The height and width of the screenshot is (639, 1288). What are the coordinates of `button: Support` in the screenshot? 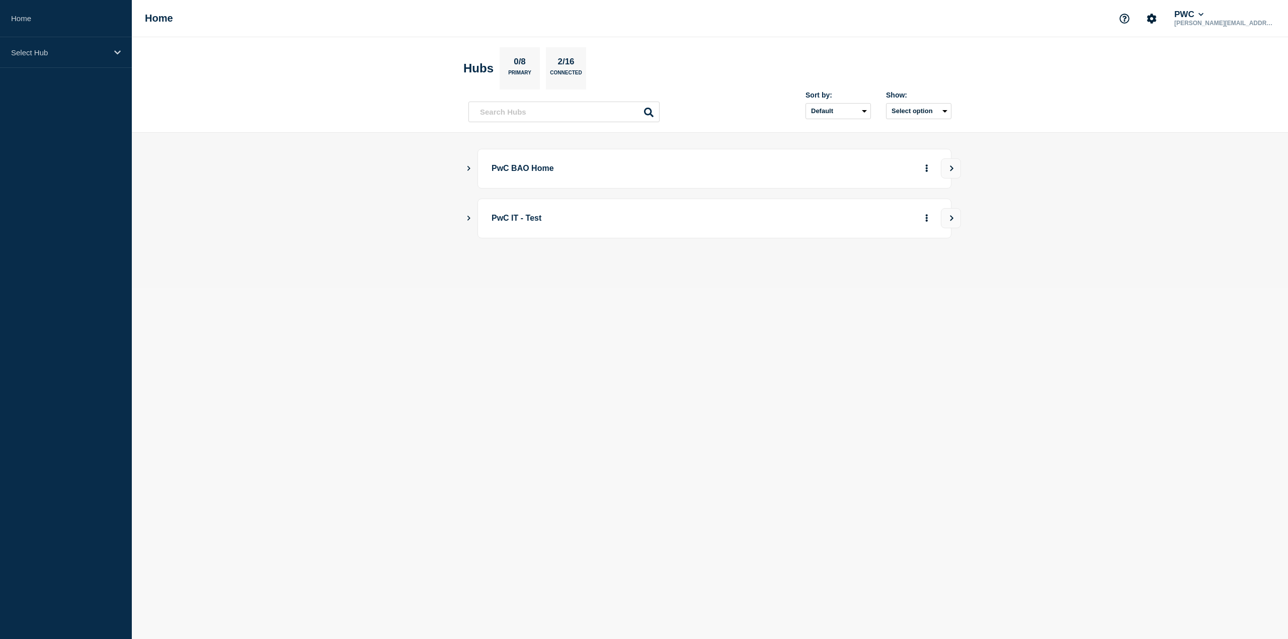 It's located at (1124, 19).